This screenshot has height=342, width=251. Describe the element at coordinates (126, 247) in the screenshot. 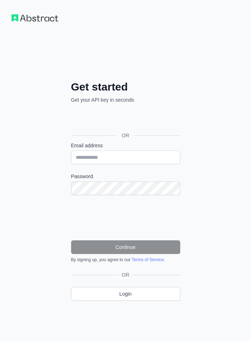

I see `button: Continue` at that location.